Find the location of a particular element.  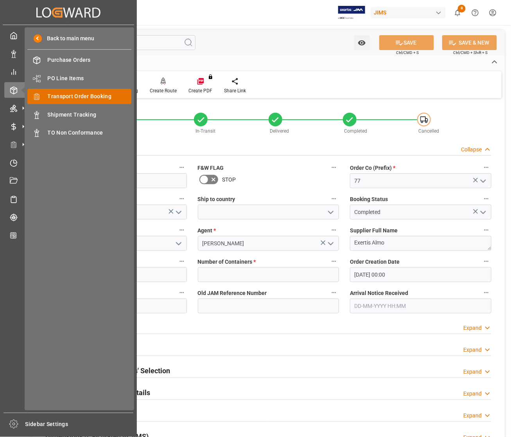

span: 8 is located at coordinates (462, 9).